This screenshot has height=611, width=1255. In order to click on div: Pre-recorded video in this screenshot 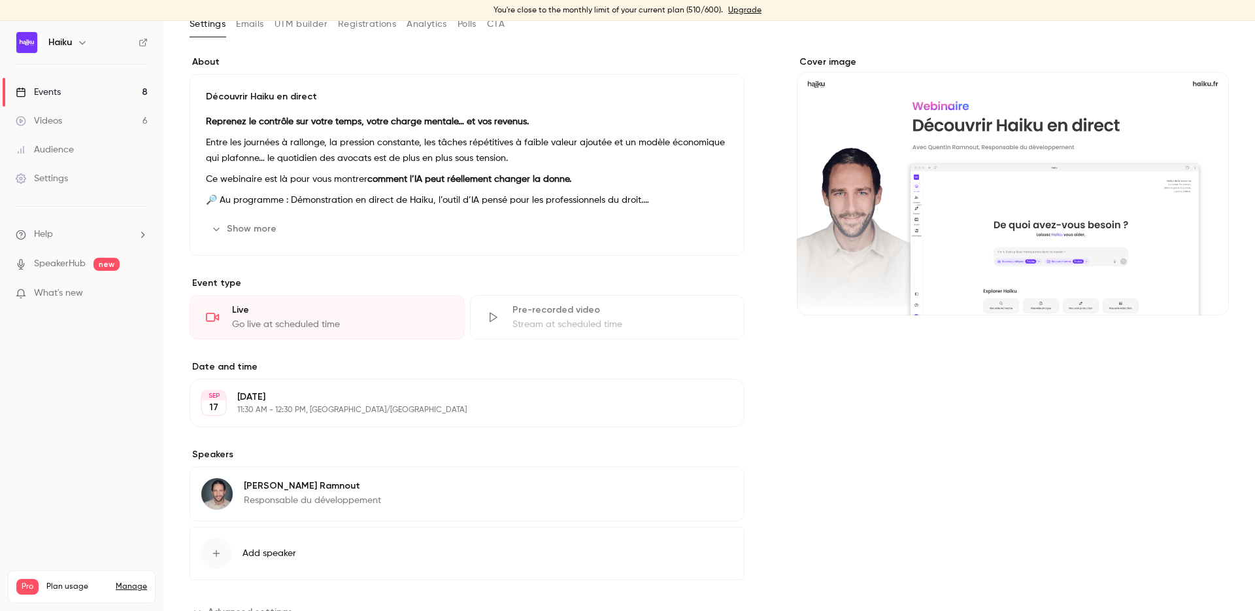, I will do `click(620, 310)`.